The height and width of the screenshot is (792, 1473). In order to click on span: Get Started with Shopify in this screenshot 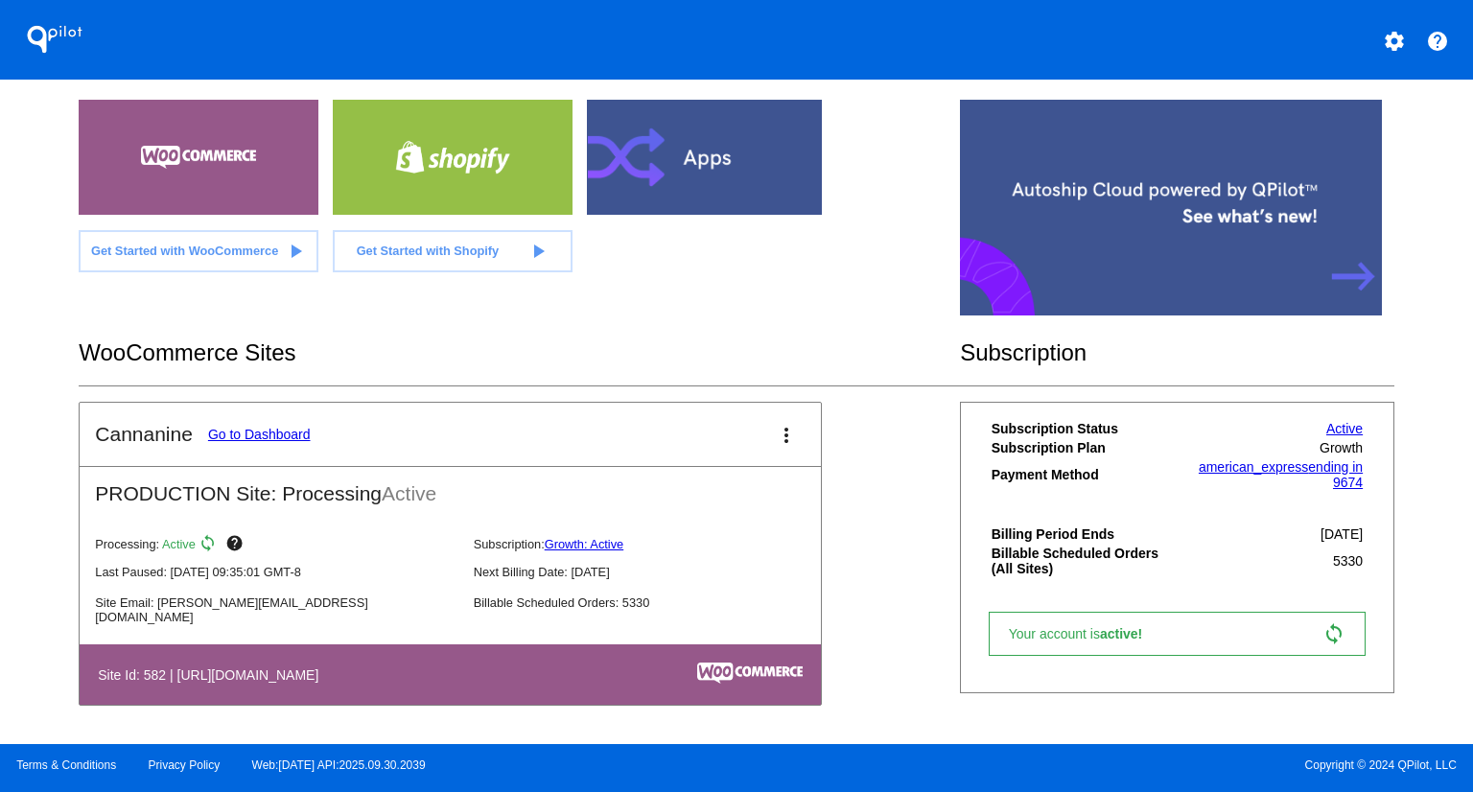, I will do `click(428, 250)`.